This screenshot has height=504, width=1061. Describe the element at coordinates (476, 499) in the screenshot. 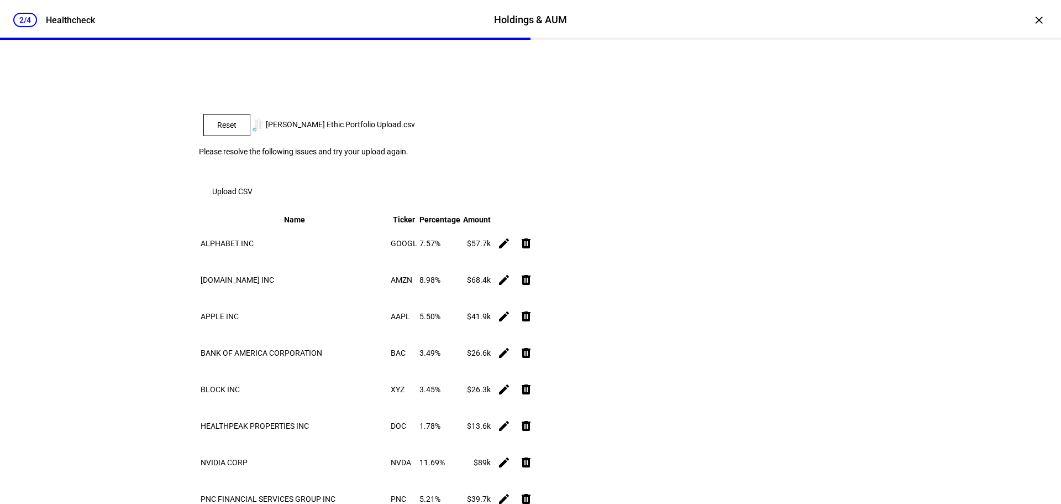

I see `div: $39.7k` at that location.